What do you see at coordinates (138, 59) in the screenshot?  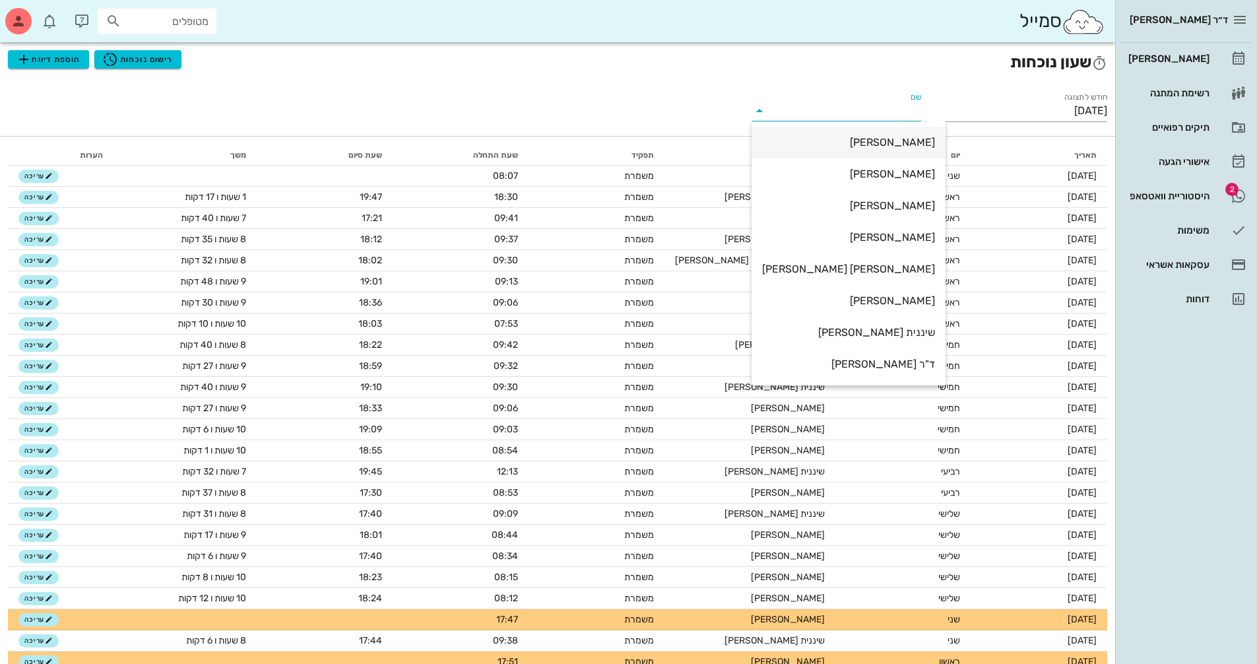 I see `button: רישום נוכחות` at bounding box center [138, 59].